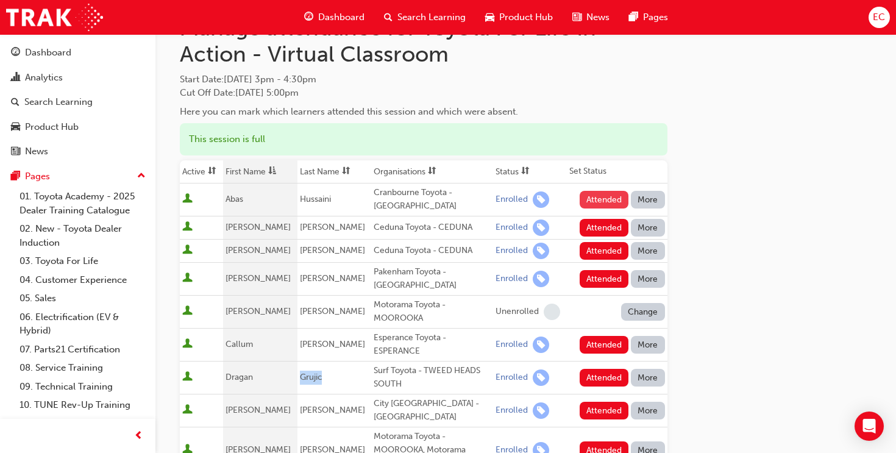  I want to click on span: Pages, so click(655, 17).